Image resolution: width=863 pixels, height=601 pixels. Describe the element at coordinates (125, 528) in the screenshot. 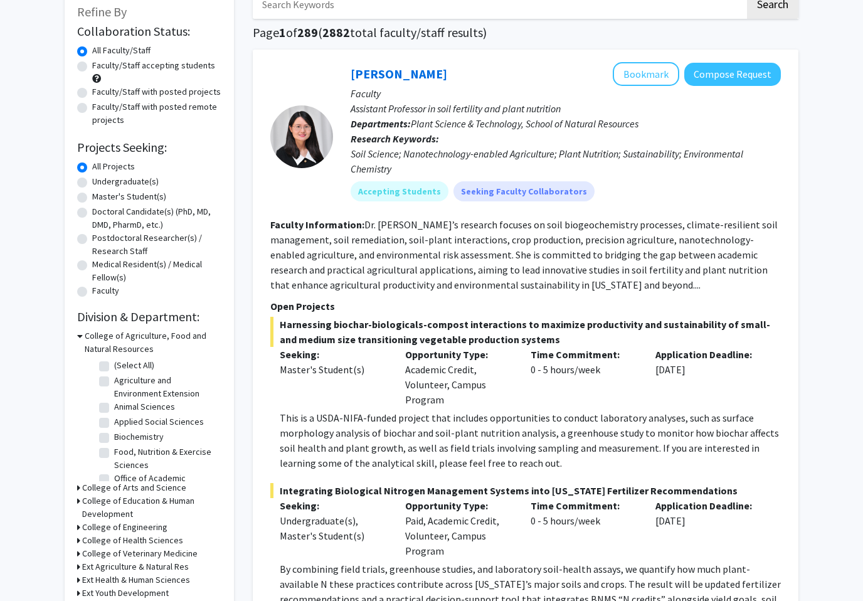

I see `h3: College of Engineering` at that location.